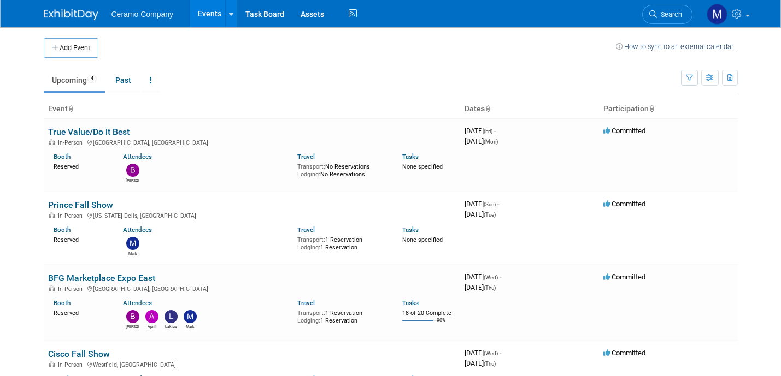 The width and height of the screenshot is (781, 376). What do you see at coordinates (152, 317) in the screenshot?
I see `img: April Rockett` at bounding box center [152, 317].